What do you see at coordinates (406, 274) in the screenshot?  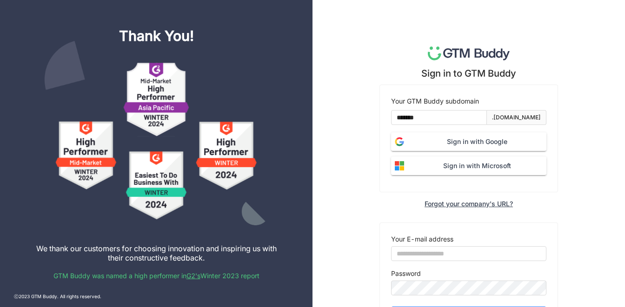 I see `label: Password` at bounding box center [406, 274].